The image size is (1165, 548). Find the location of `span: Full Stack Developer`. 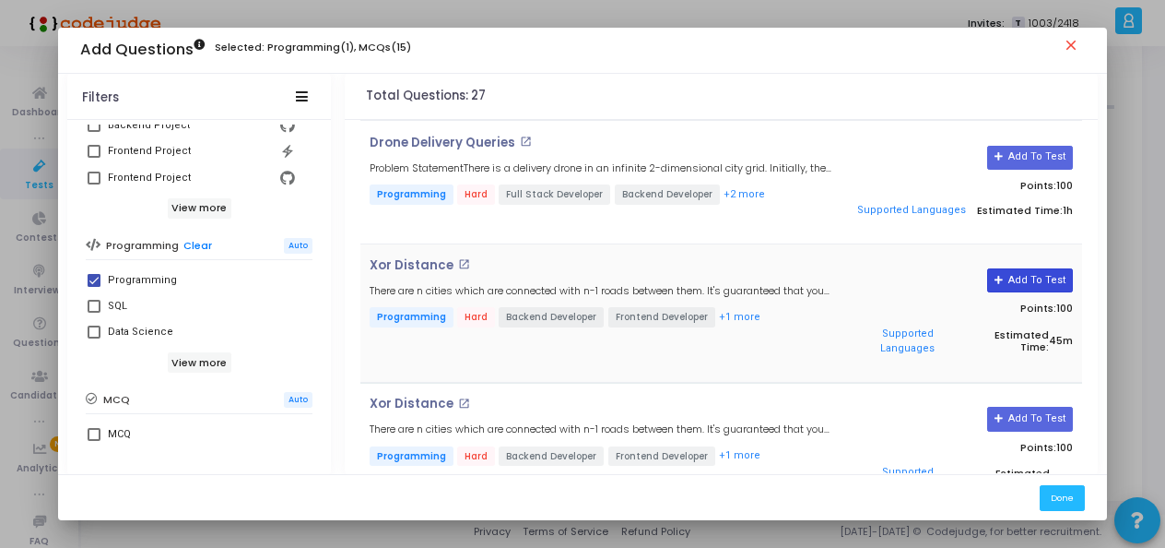

span: Full Stack Developer is located at coordinates (554, 195).